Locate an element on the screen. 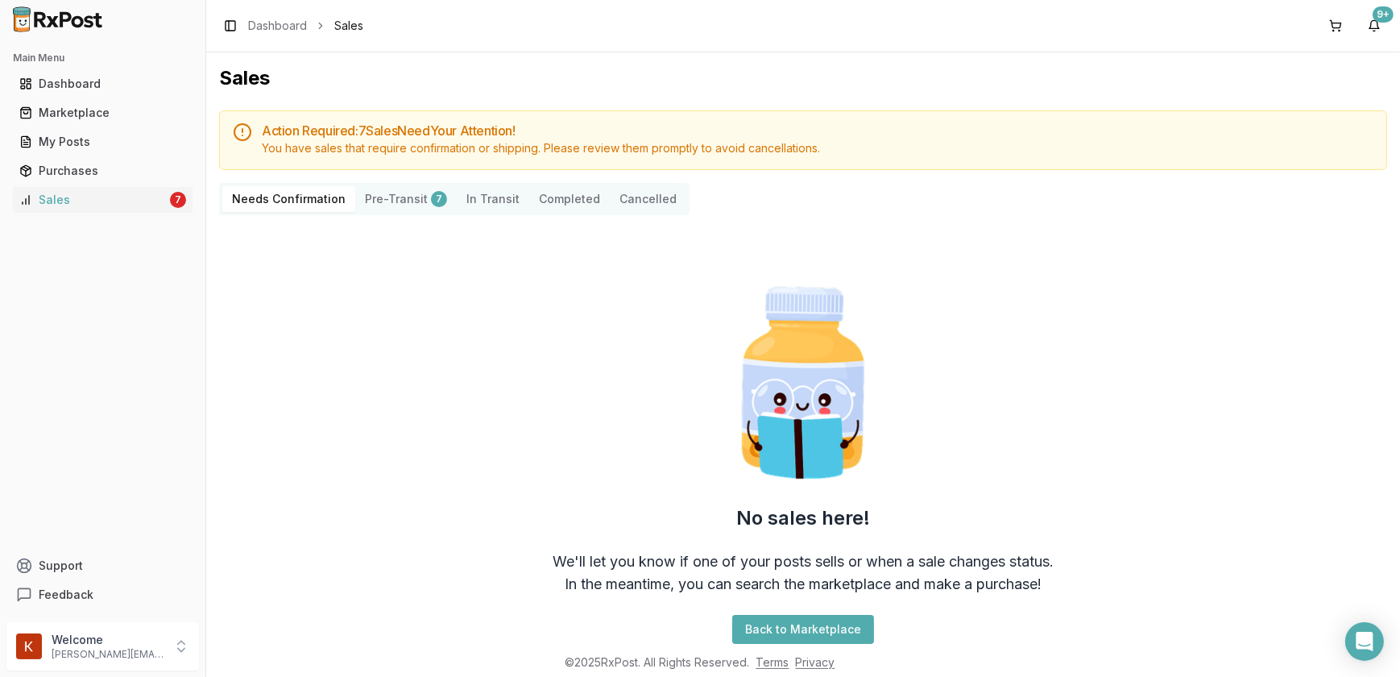  img: User avatar is located at coordinates (29, 646).